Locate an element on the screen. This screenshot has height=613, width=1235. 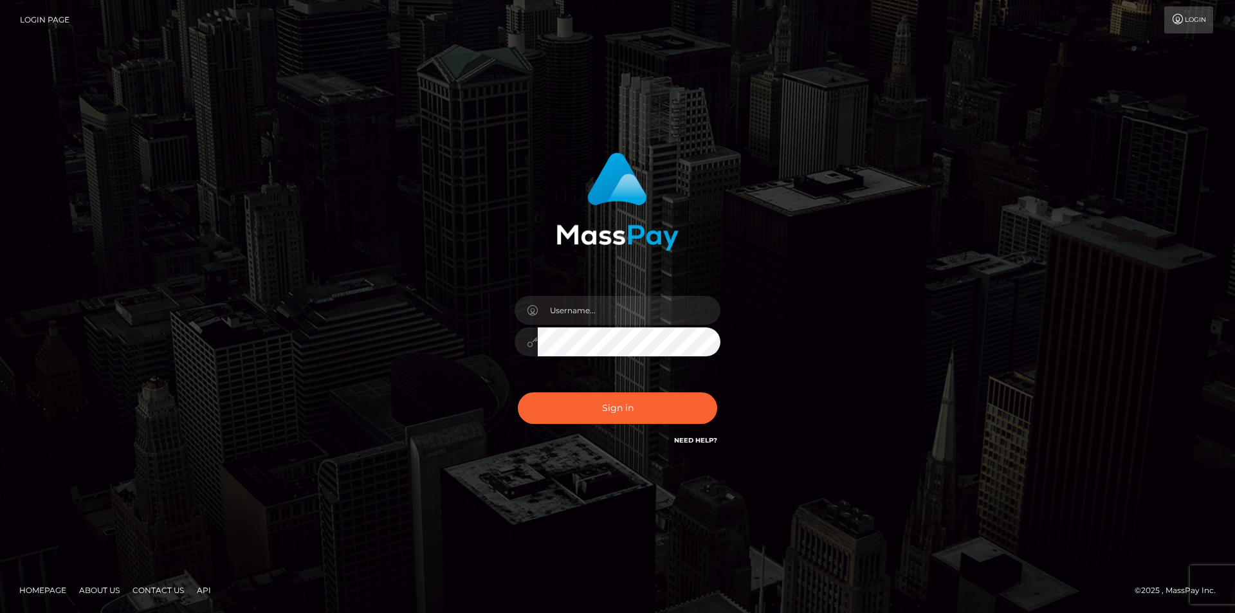
img: MassPay Login is located at coordinates (617, 201).